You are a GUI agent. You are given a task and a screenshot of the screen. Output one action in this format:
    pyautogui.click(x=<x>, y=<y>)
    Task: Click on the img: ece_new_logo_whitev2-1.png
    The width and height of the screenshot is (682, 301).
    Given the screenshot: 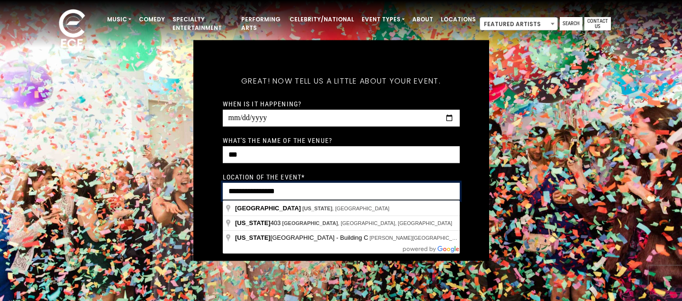 What is the action you would take?
    pyautogui.click(x=72, y=29)
    